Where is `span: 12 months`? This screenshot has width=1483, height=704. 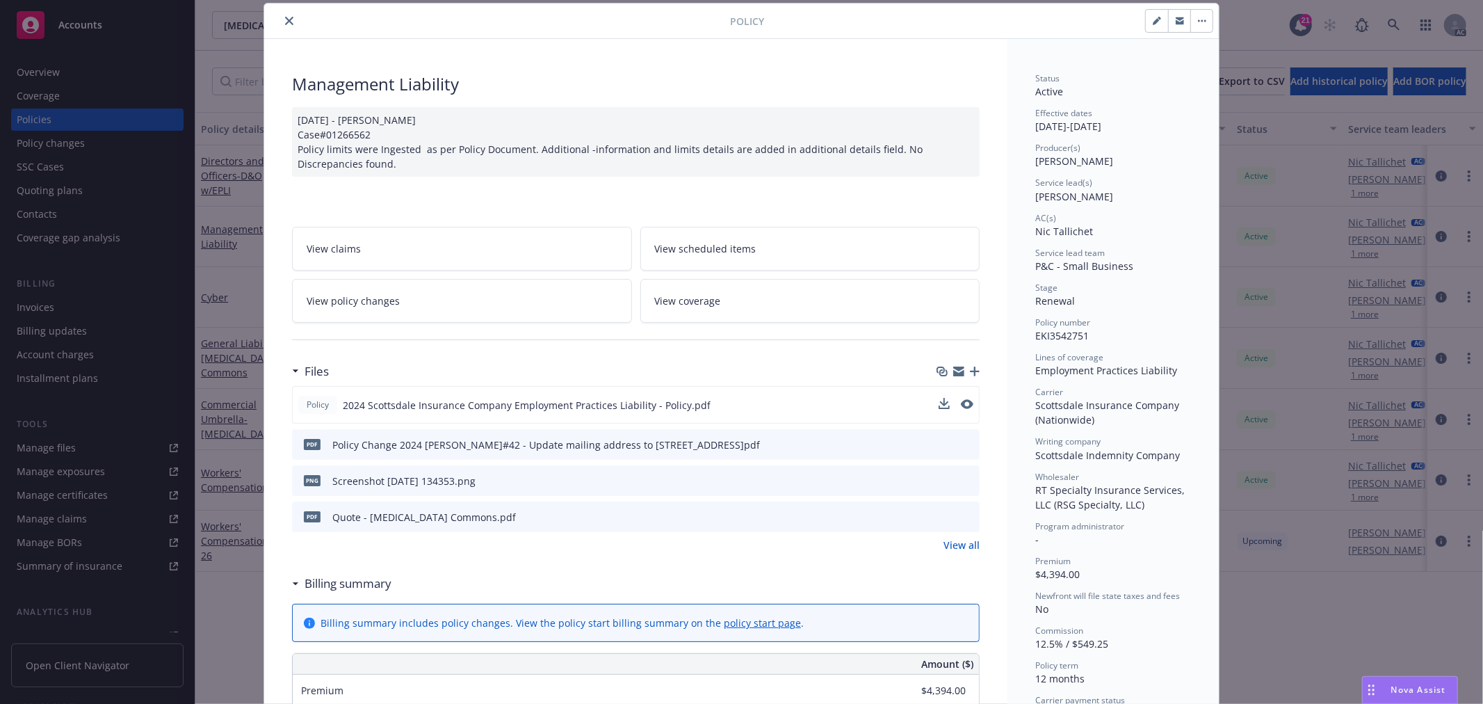 span: 12 months is located at coordinates (1060, 678).